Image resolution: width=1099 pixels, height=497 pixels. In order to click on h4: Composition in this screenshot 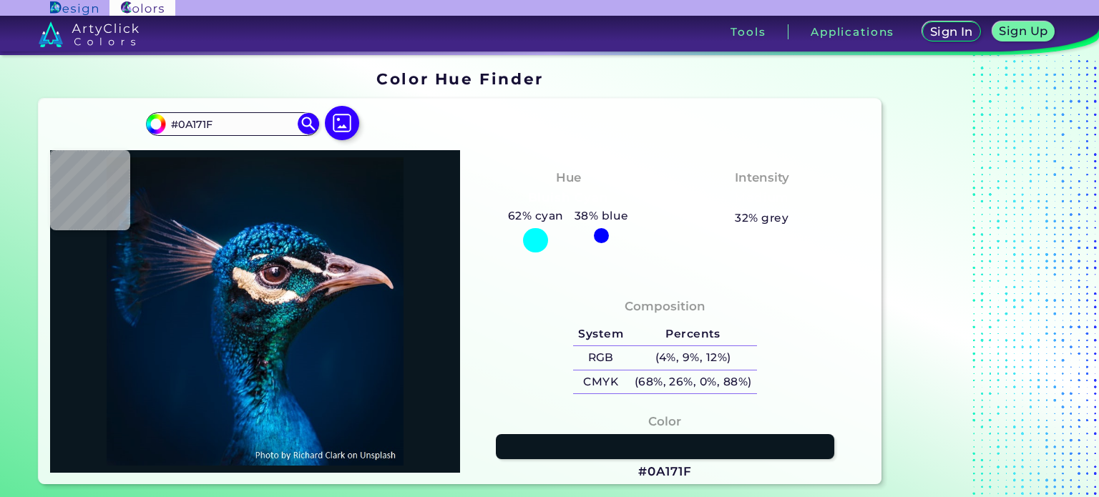, I will do `click(665, 306)`.